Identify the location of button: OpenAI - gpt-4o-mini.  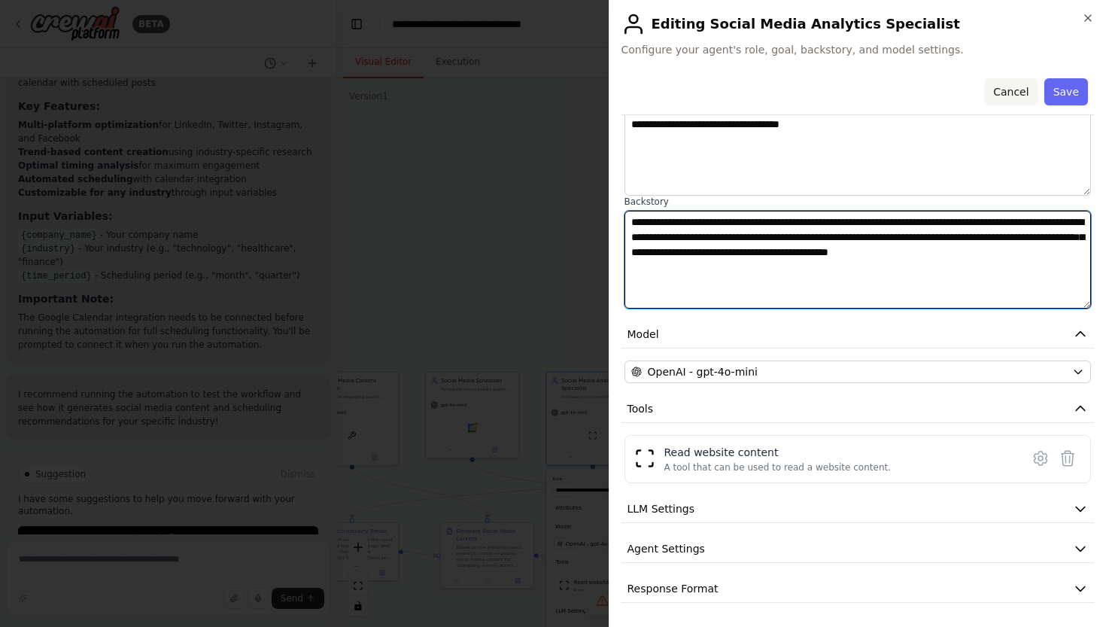
(858, 372).